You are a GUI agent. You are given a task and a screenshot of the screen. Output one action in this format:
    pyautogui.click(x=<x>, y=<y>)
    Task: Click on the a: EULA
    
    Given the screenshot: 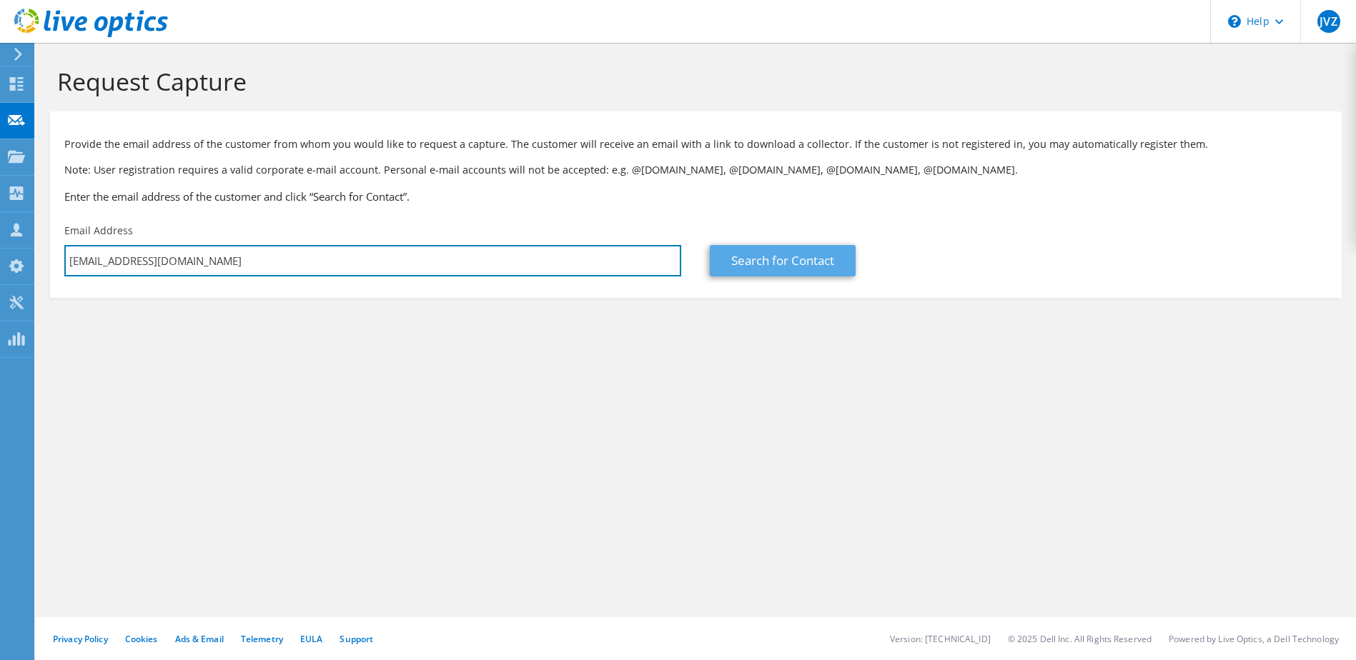 What is the action you would take?
    pyautogui.click(x=311, y=639)
    